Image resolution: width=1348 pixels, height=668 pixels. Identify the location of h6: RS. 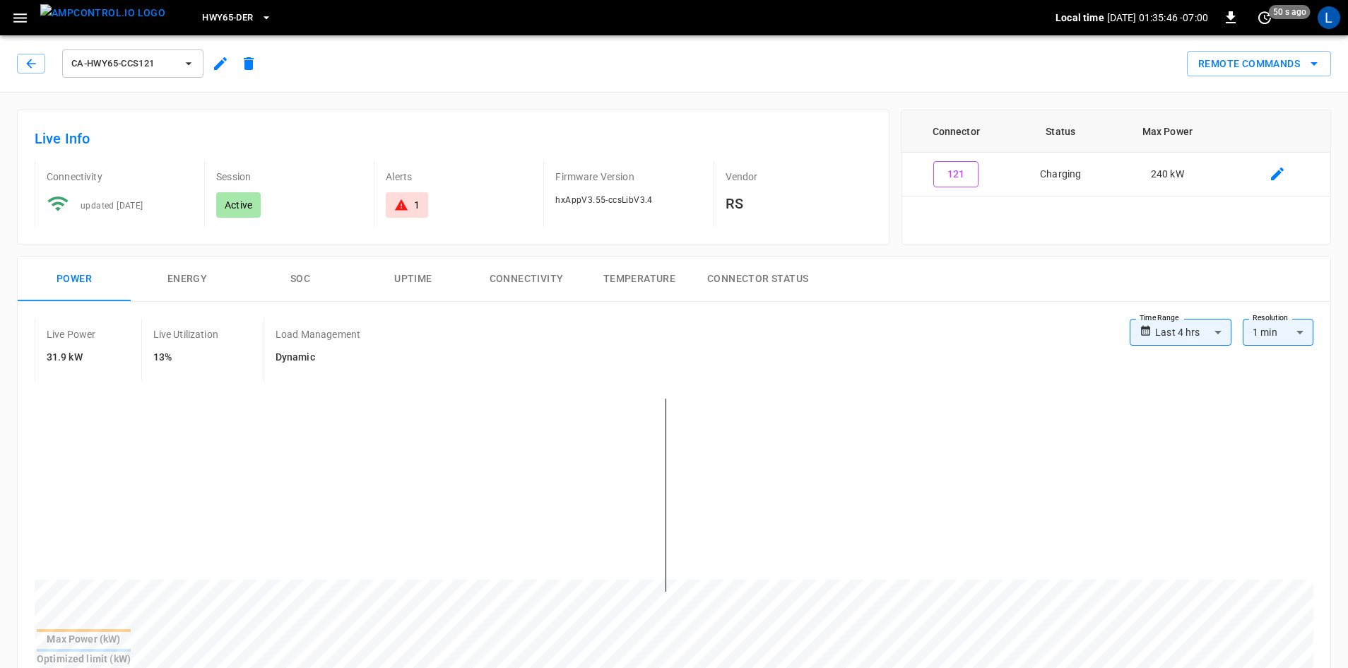
(798, 203).